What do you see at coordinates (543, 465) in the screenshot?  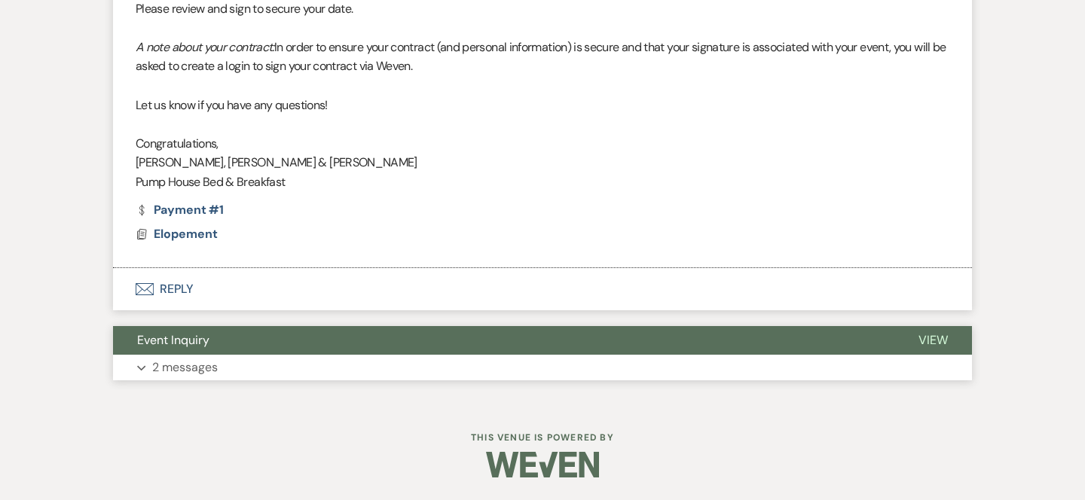 I see `img: Weven Logo` at bounding box center [543, 465].